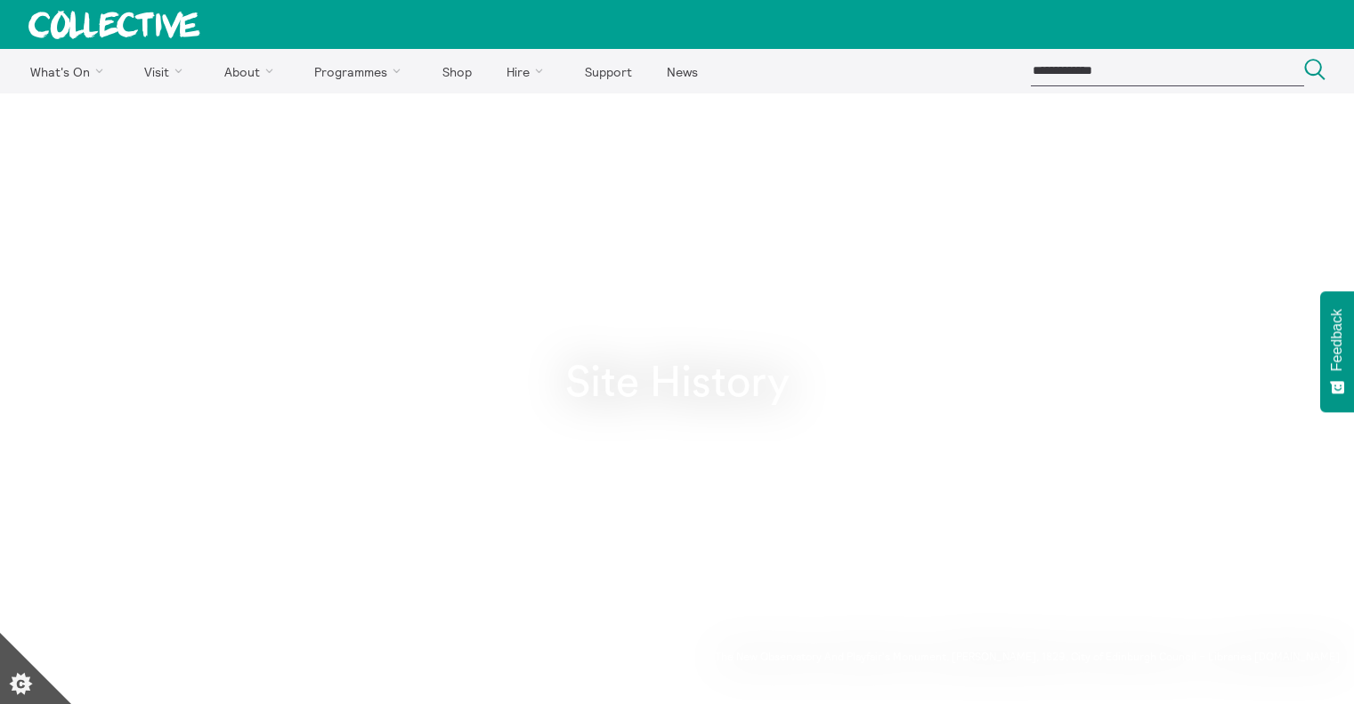 This screenshot has height=704, width=1354. Describe the element at coordinates (529, 71) in the screenshot. I see `a: Hire` at that location.